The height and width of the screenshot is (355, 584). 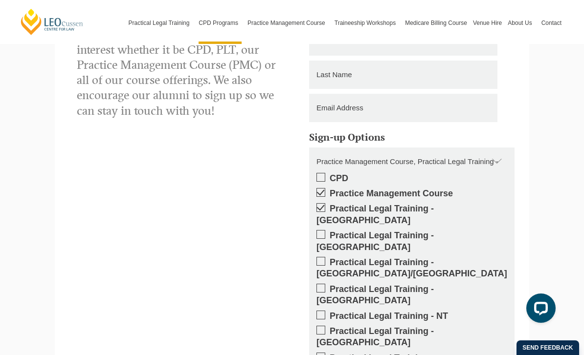 I want to click on label: CPD, so click(x=412, y=178).